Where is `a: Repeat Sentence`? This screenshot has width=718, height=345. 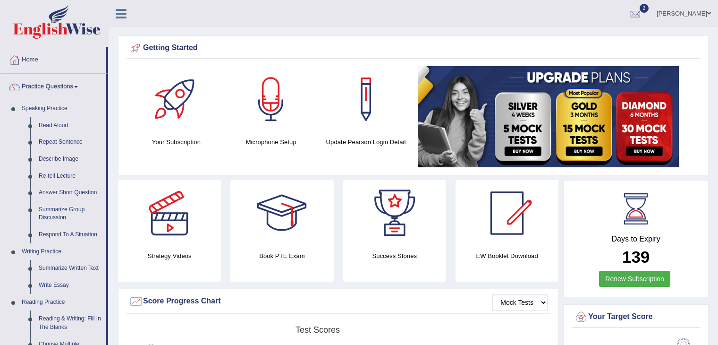 a: Repeat Sentence is located at coordinates (70, 142).